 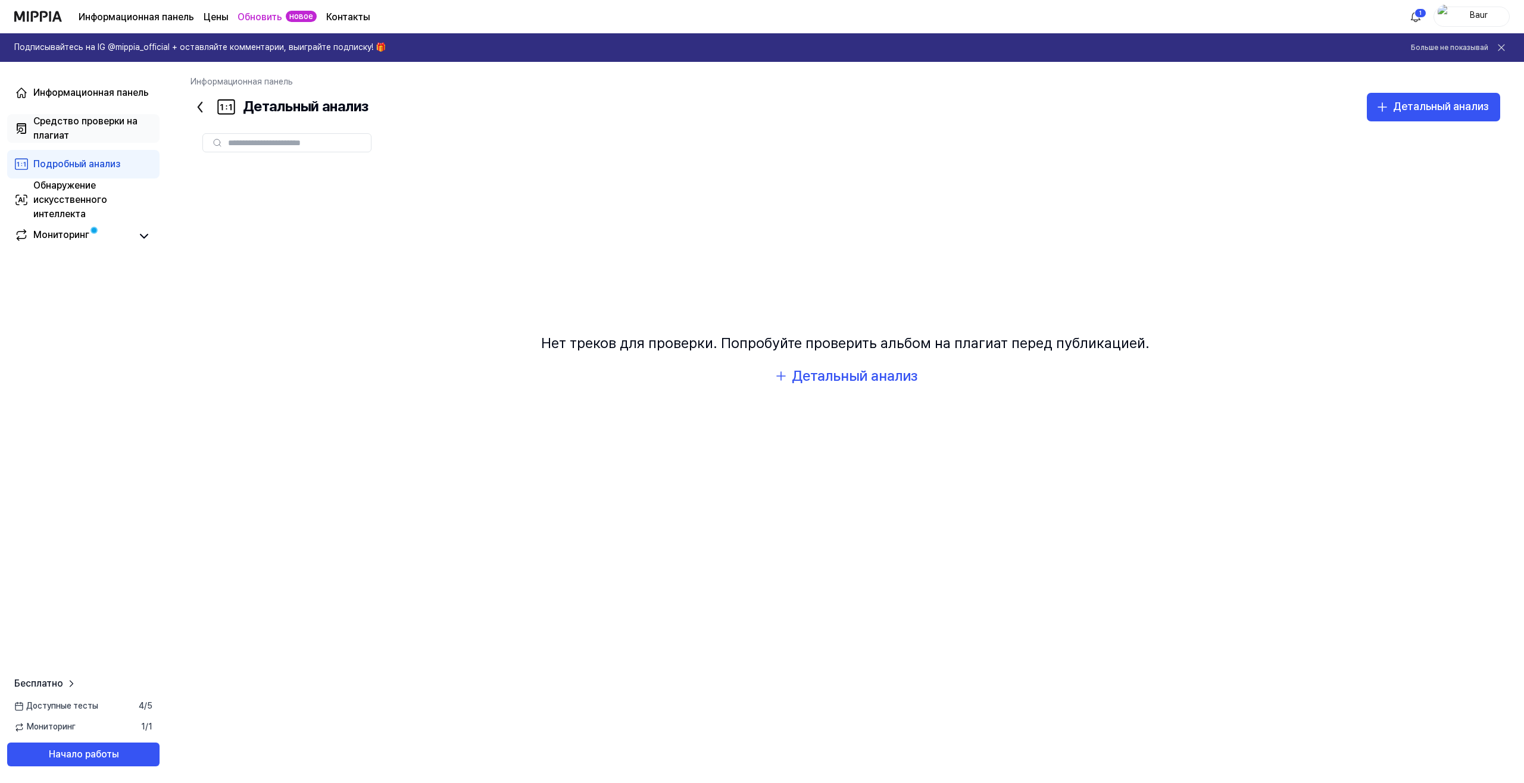 I want to click on button: Больше не показывай, so click(x=1449, y=48).